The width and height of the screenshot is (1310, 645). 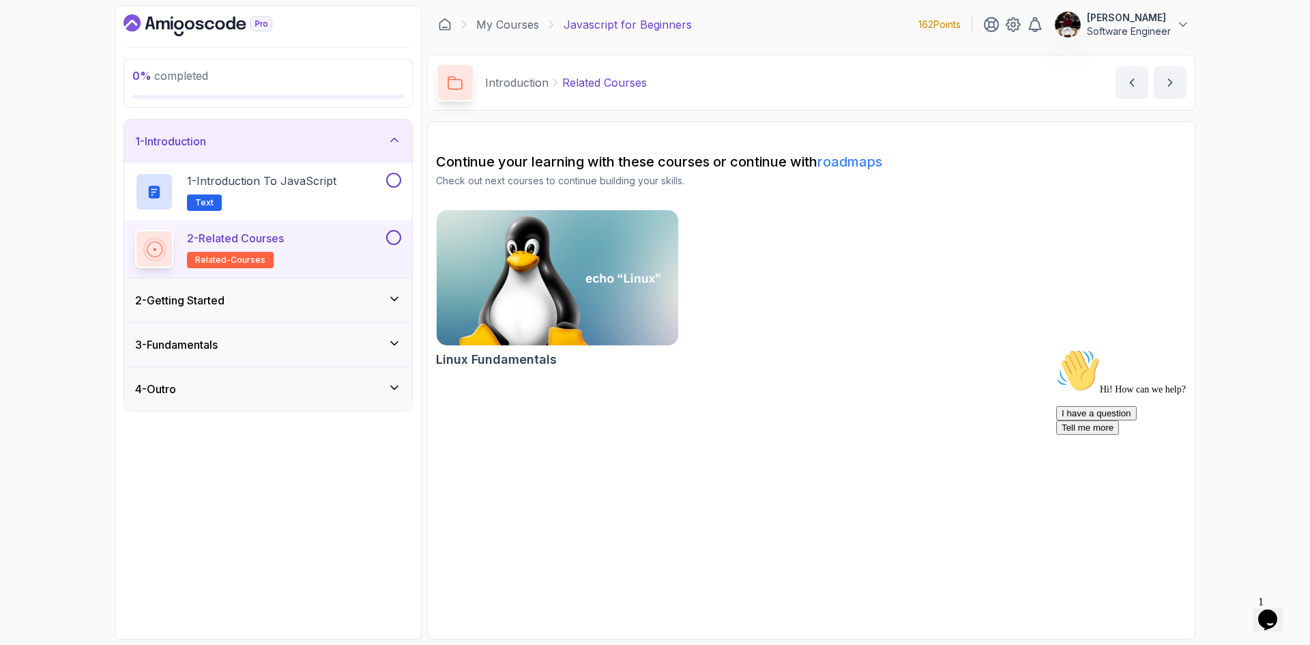 What do you see at coordinates (268, 300) in the screenshot?
I see `button: 2-Getting Started` at bounding box center [268, 300].